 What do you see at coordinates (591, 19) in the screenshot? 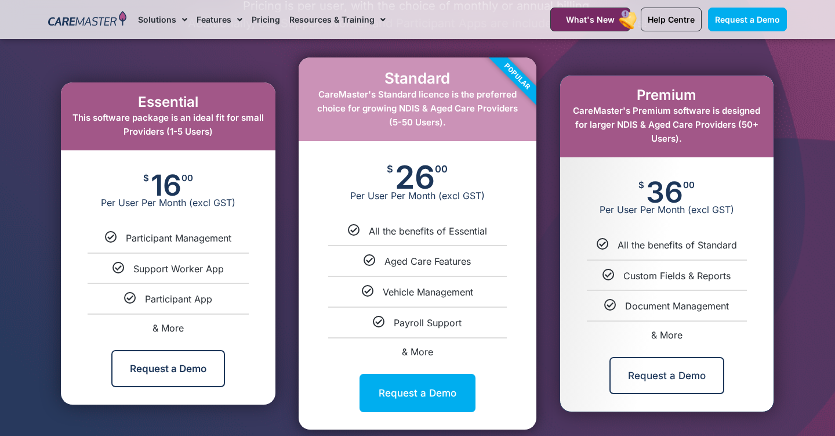
I see `a: What's New` at bounding box center [591, 19].